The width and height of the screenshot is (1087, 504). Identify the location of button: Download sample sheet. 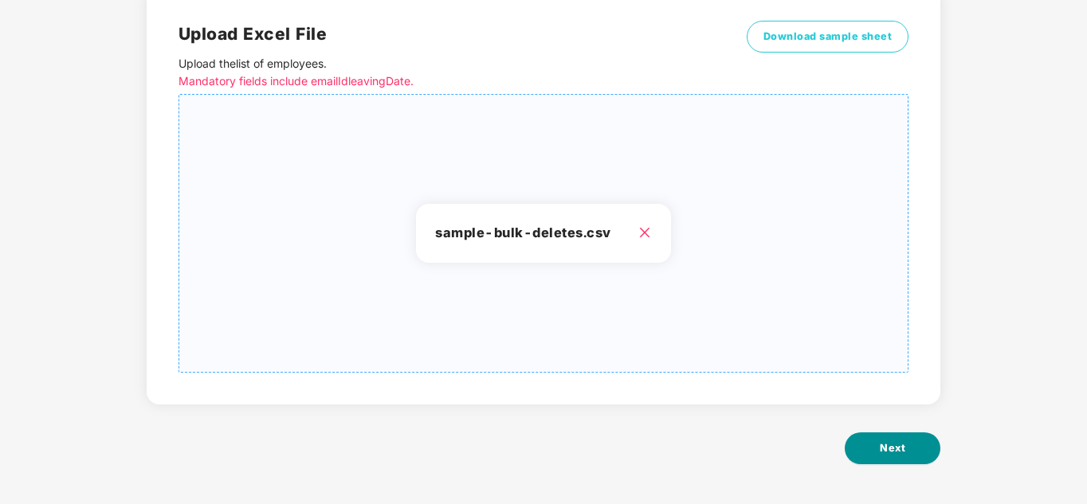
(828, 37).